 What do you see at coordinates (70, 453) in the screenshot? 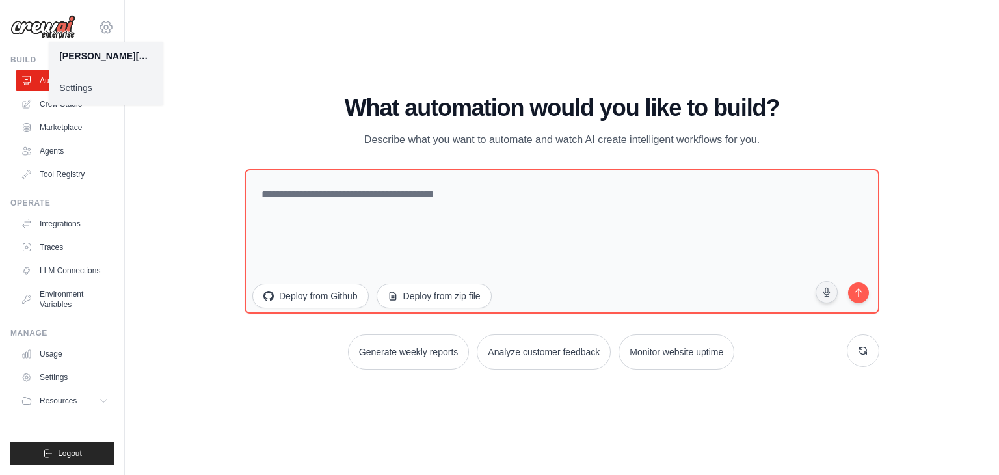
I see `span: Logout` at bounding box center [70, 453].